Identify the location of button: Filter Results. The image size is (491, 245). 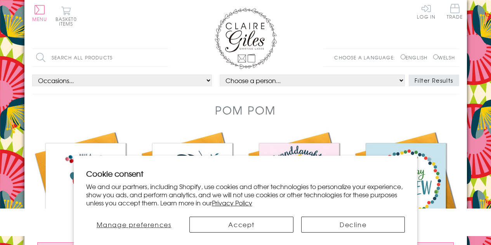
(434, 80).